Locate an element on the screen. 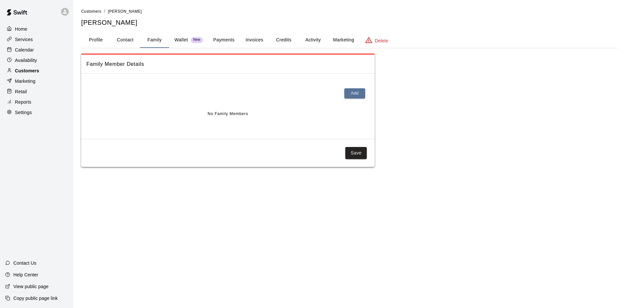 The height and width of the screenshot is (308, 626). p: Reports is located at coordinates (23, 102).